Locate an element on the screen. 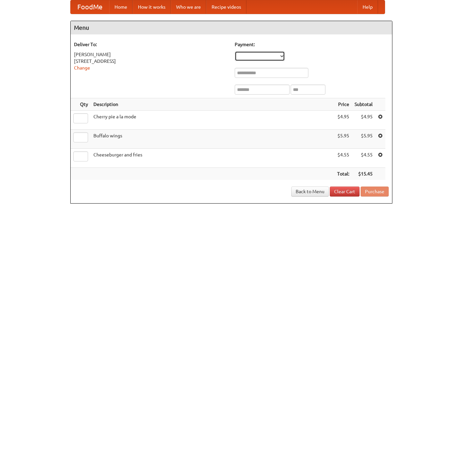 Image resolution: width=455 pixels, height=473 pixels. a: Back to Menu is located at coordinates (310, 192).